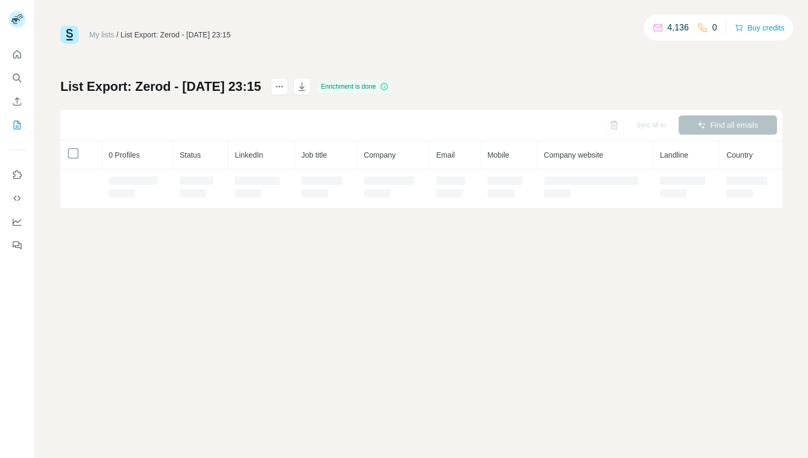 This screenshot has width=808, height=458. What do you see at coordinates (17, 245) in the screenshot?
I see `button: Feedback` at bounding box center [17, 245].